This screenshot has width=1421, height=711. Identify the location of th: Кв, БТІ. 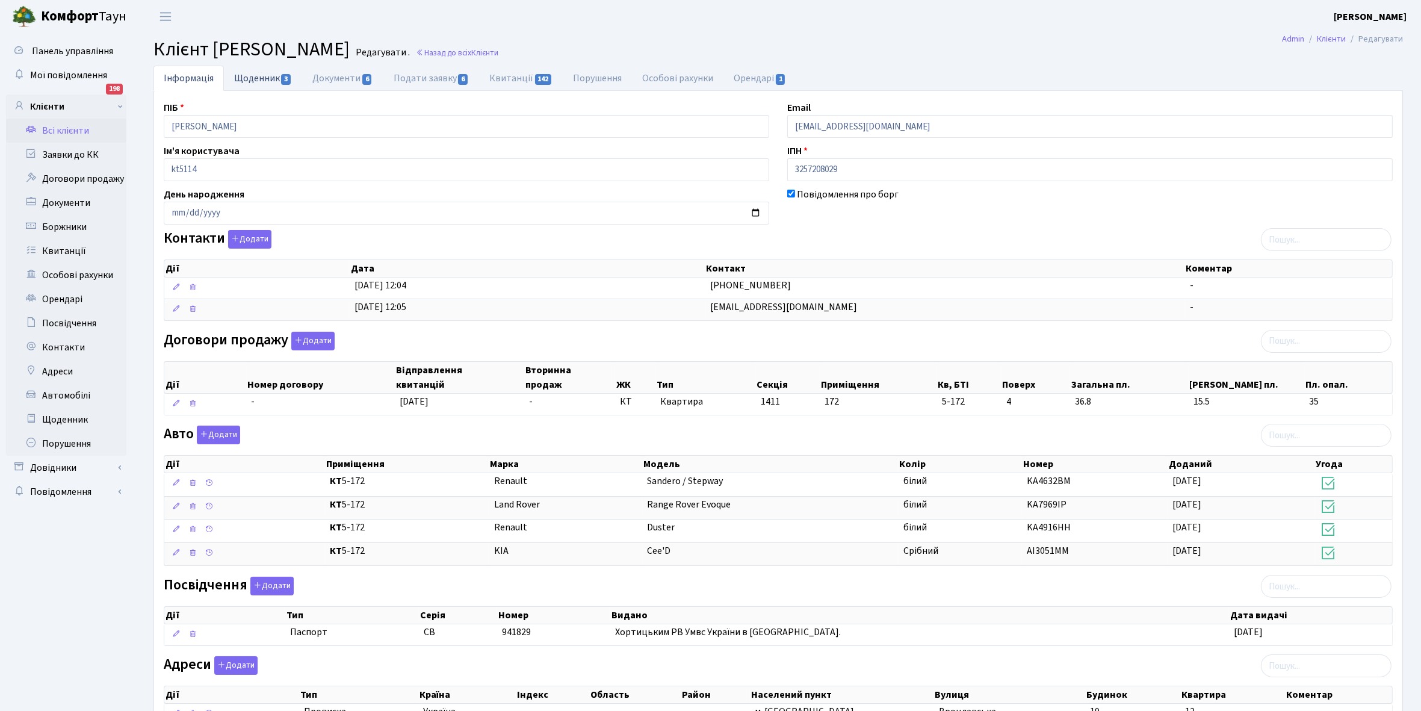
(969, 377).